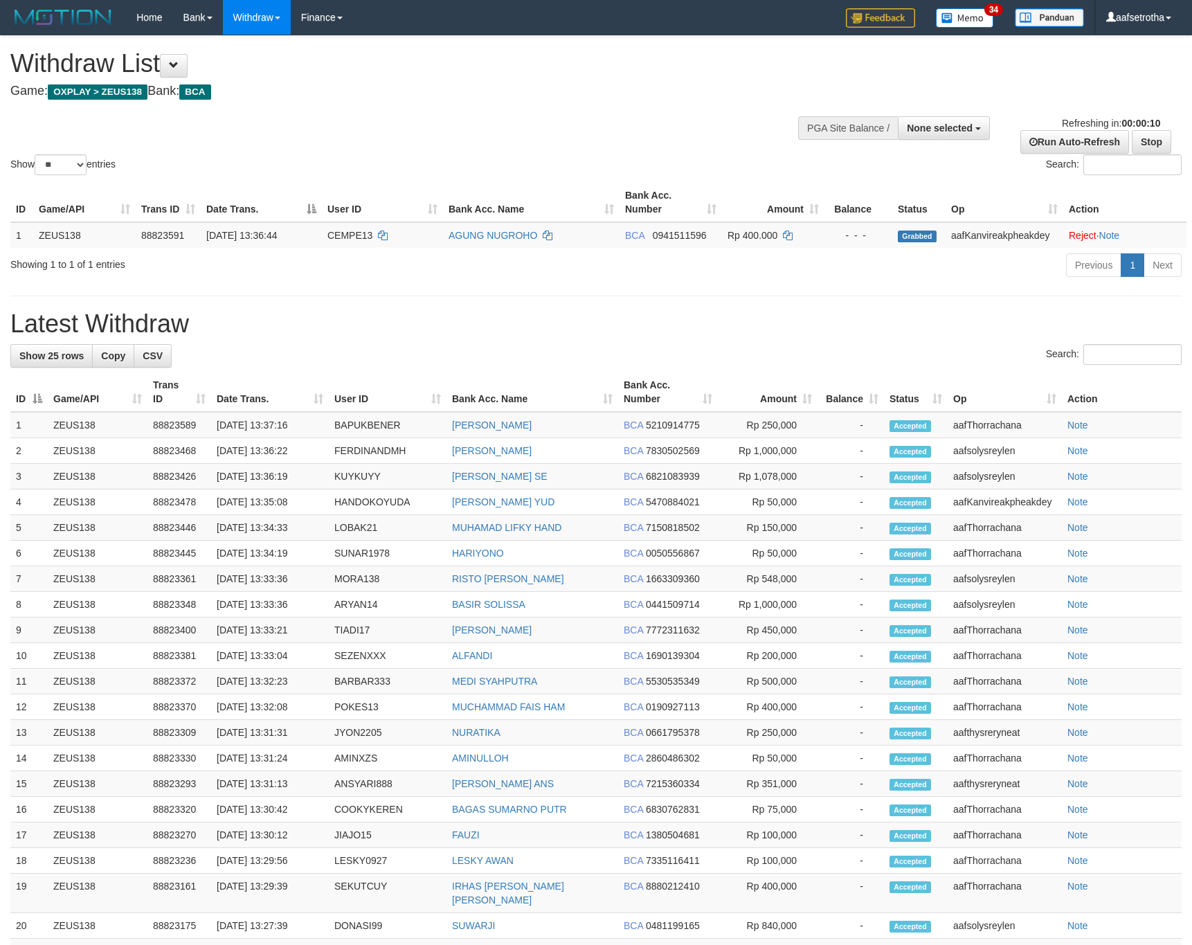 Image resolution: width=1192 pixels, height=945 pixels. Describe the element at coordinates (29, 809) in the screenshot. I see `td: 16` at that location.